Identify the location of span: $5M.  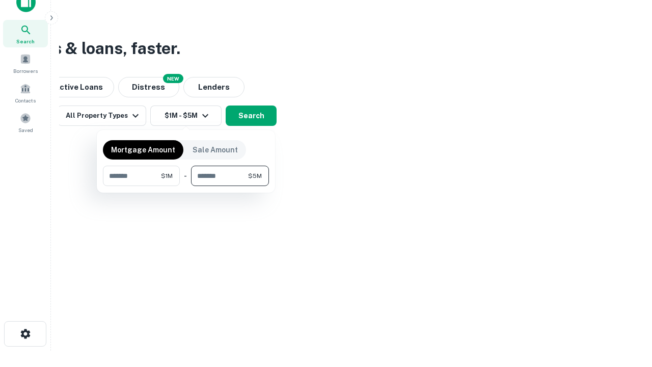
(255, 176).